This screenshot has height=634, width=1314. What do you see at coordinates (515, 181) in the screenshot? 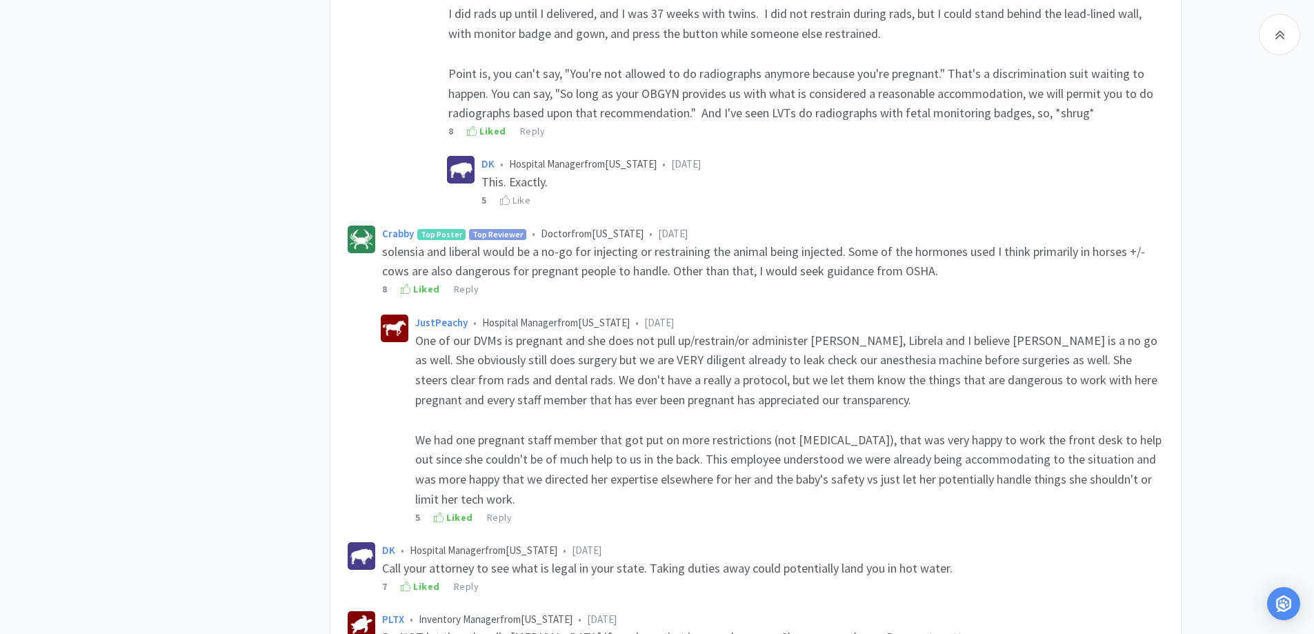
I see `span: This. Exactly.` at bounding box center [515, 181].